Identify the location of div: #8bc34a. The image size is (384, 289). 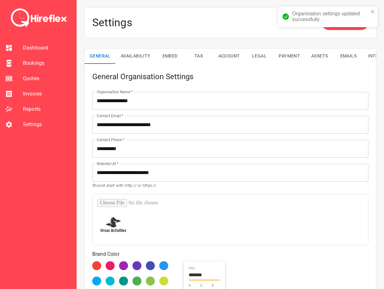
(150, 281).